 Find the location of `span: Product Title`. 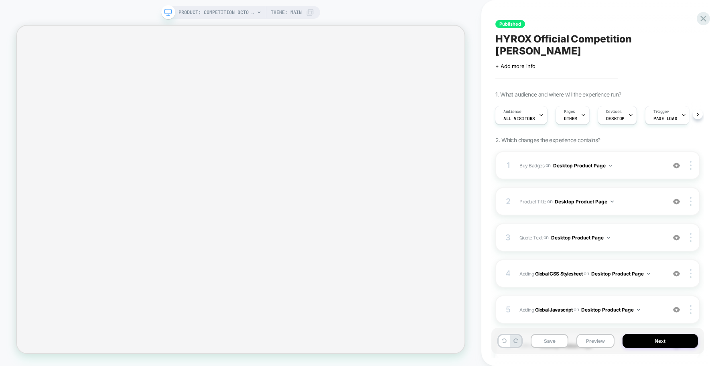

span: Product Title is located at coordinates (532, 201).